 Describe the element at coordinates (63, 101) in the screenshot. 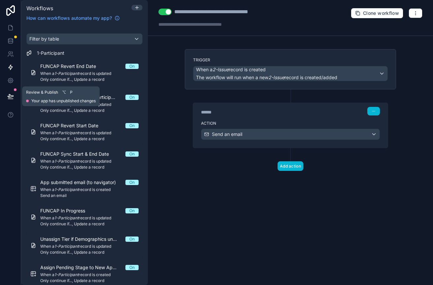

I see `span: Your app has unpublished changes` at that location.